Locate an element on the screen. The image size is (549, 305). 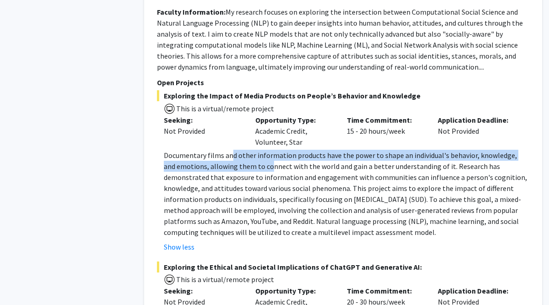
div: 15 - 20 hours/week is located at coordinates (386, 131).